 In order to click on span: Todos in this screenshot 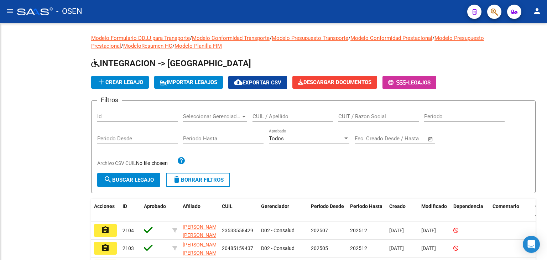, I will do `click(276, 138)`.